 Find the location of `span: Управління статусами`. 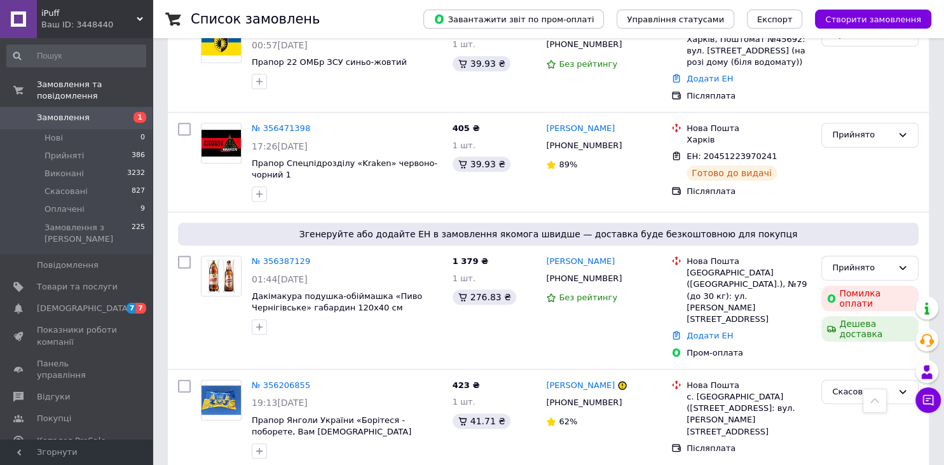

span: Управління статусами is located at coordinates (675, 19).